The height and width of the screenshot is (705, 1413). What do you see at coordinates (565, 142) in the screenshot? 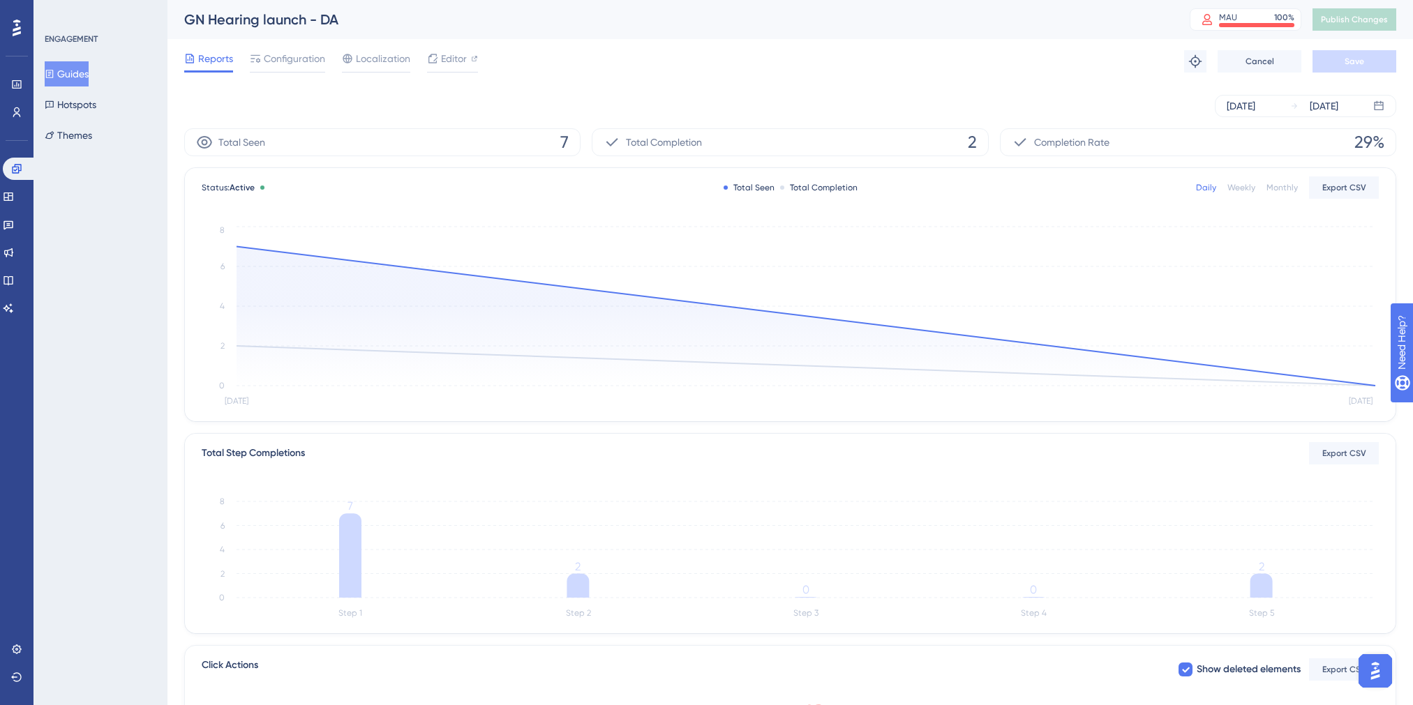
I see `span: 7` at bounding box center [565, 142].